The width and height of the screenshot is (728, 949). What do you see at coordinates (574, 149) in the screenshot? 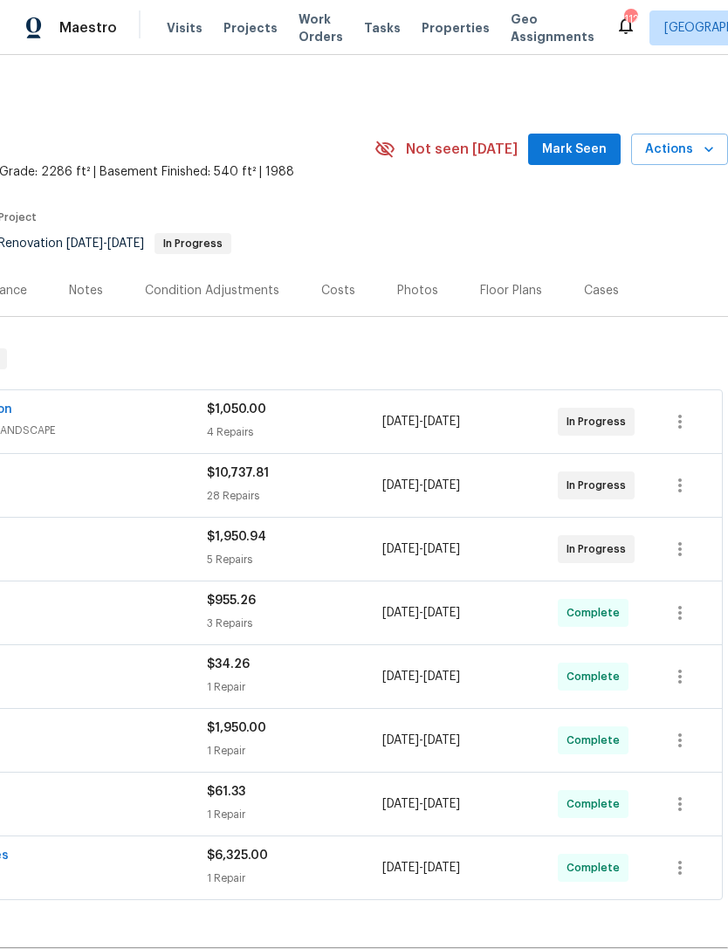
I see `button: Mark Seen` at bounding box center [574, 149].